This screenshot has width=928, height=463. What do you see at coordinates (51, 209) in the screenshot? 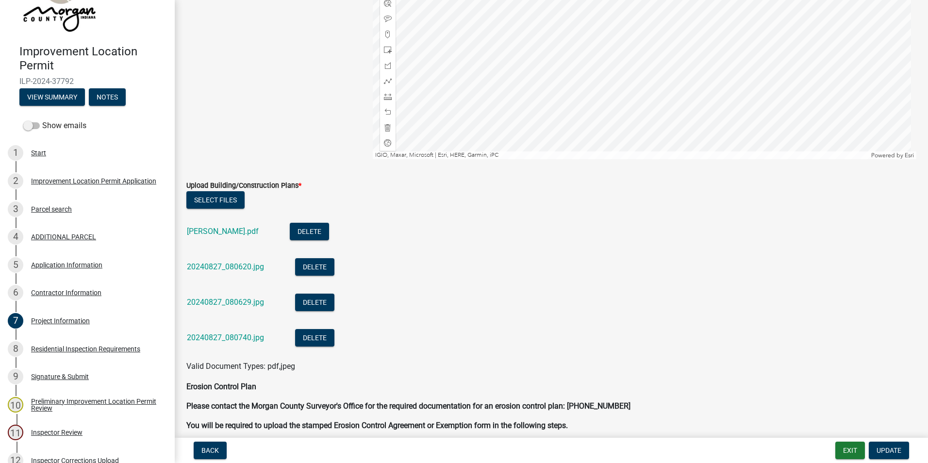
I see `div: Parcel search` at bounding box center [51, 209].